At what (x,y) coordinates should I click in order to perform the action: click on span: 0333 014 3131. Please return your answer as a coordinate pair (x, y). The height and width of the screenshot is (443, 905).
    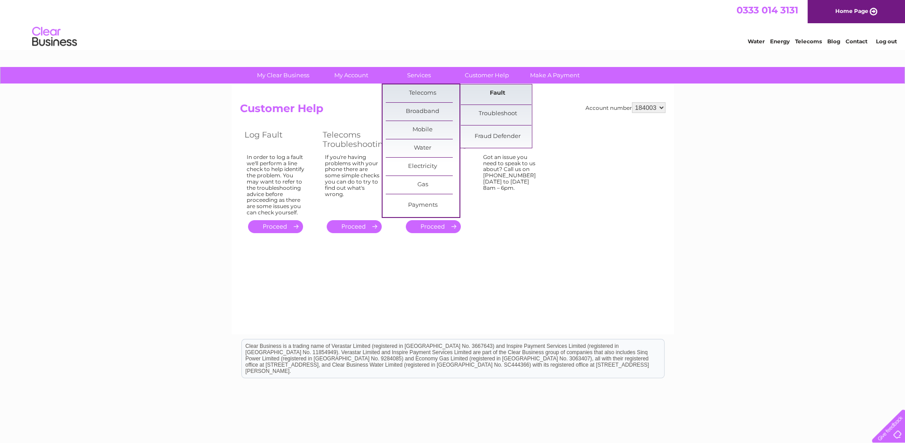
    Looking at the image, I should click on (767, 10).